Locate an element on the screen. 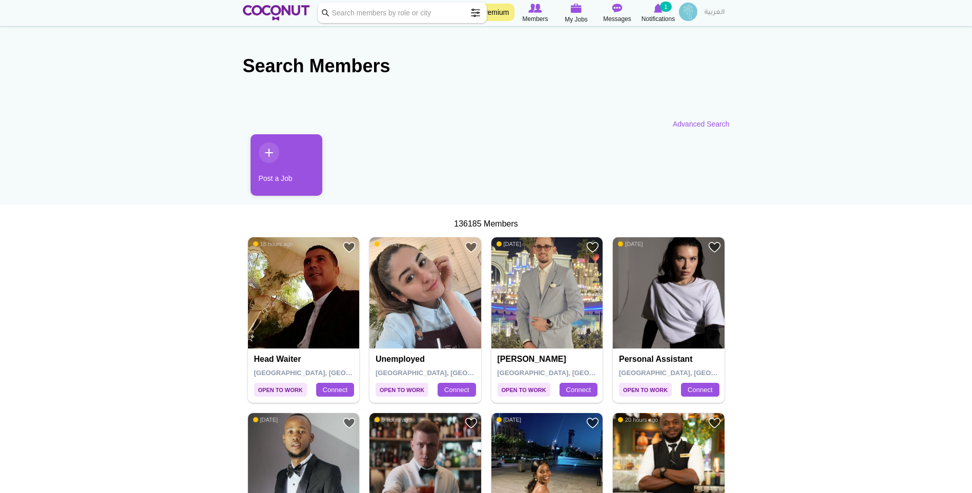 This screenshot has width=972, height=493. div: 136185 Members is located at coordinates (486, 224).